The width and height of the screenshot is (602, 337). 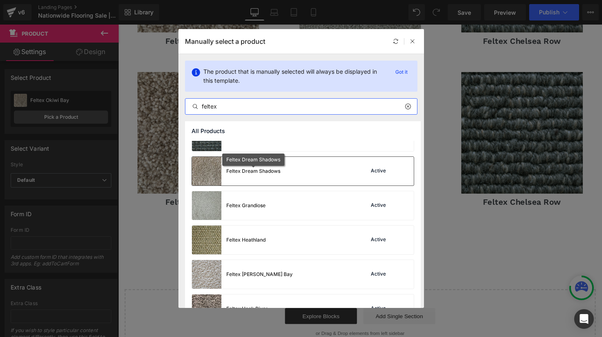 What do you see at coordinates (208, 298) in the screenshot?
I see `a: Explore Blocks` at bounding box center [208, 298].